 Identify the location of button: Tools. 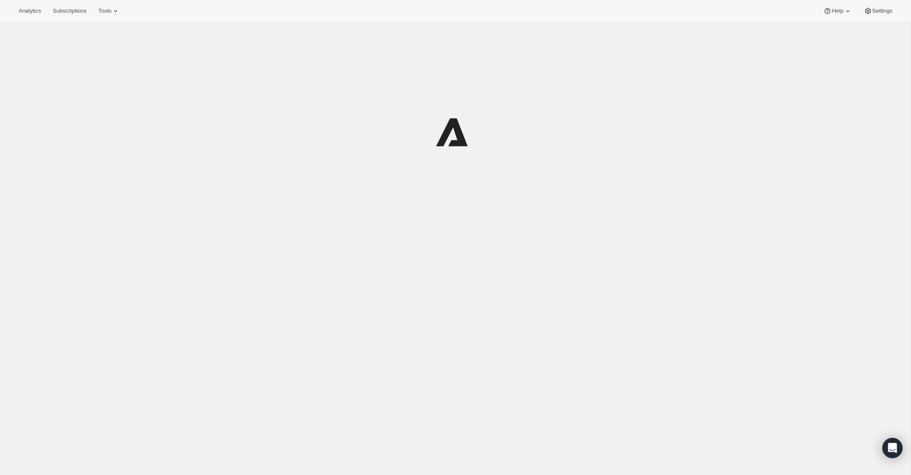
(109, 11).